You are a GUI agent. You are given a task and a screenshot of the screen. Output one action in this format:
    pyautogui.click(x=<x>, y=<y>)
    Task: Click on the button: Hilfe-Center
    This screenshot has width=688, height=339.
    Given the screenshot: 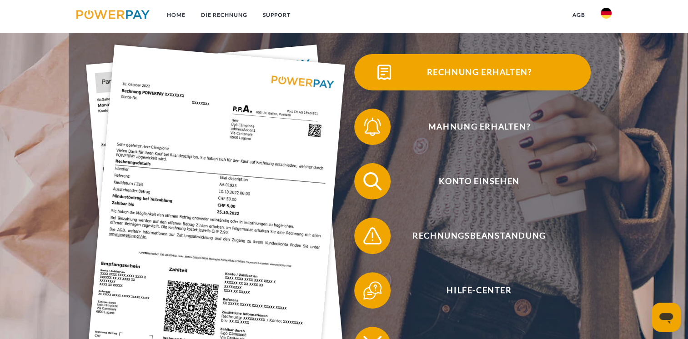 What is the action you would take?
    pyautogui.click(x=472, y=291)
    